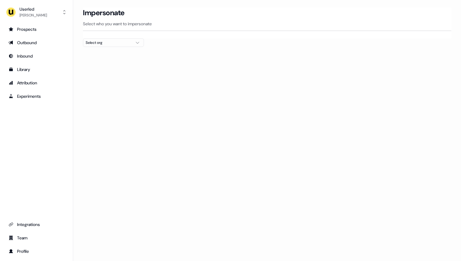 This screenshot has height=261, width=461. What do you see at coordinates (267, 24) in the screenshot?
I see `p: Select who you want to impersonate` at bounding box center [267, 24].